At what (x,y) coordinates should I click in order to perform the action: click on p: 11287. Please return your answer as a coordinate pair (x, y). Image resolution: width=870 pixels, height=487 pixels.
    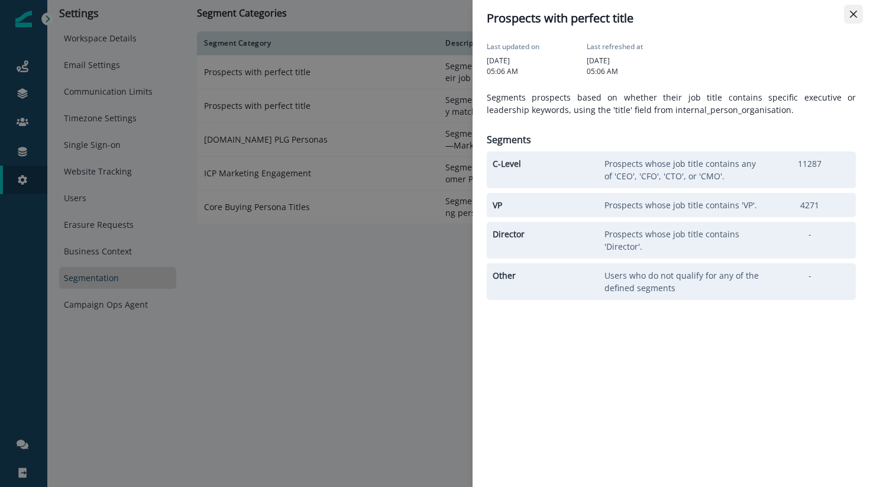
    Looking at the image, I should click on (810, 163).